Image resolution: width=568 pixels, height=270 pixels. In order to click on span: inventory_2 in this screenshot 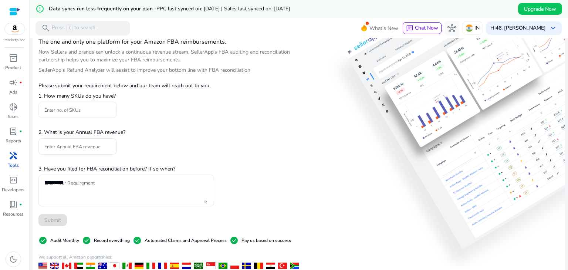, I will do `click(13, 58)`.